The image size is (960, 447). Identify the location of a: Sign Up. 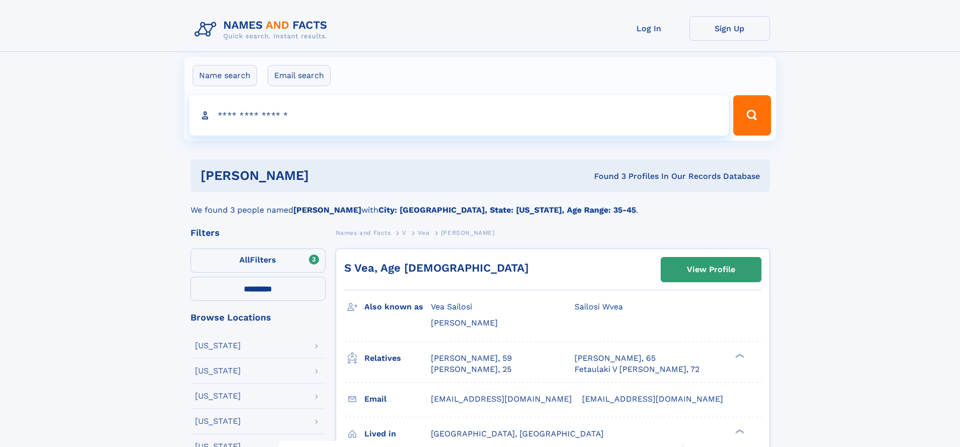
(729, 28).